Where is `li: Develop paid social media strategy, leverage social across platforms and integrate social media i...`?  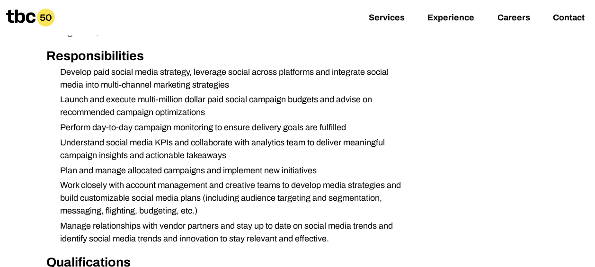 li: Develop paid social media strategy, leverage social across platforms and integrate social media i... is located at coordinates (231, 79).